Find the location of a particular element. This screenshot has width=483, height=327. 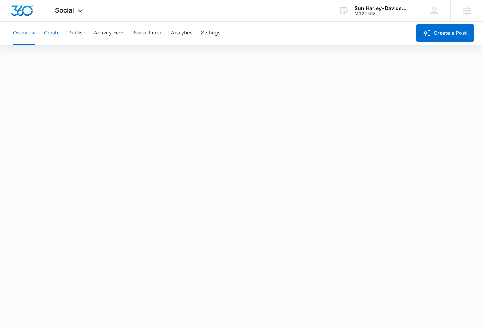

button: Analytics is located at coordinates (181, 33).